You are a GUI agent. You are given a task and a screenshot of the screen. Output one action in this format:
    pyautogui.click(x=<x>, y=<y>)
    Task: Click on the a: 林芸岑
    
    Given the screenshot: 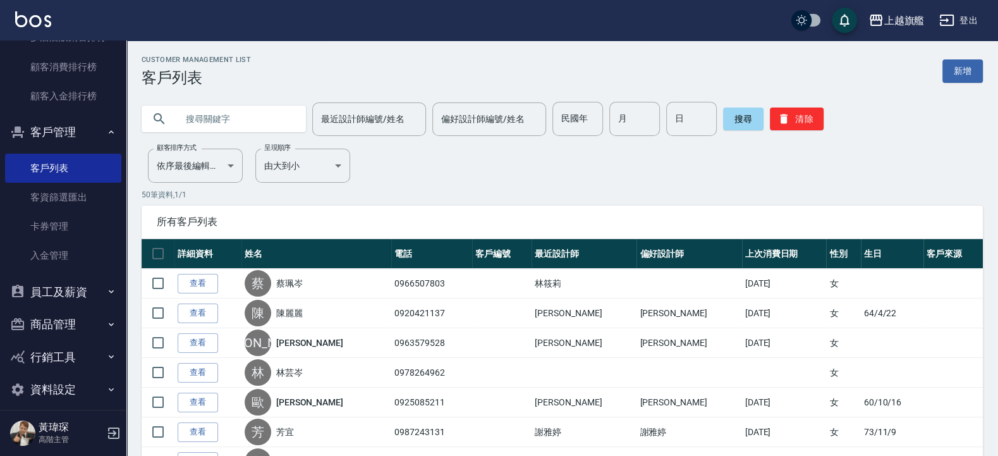 What is the action you would take?
    pyautogui.click(x=290, y=372)
    